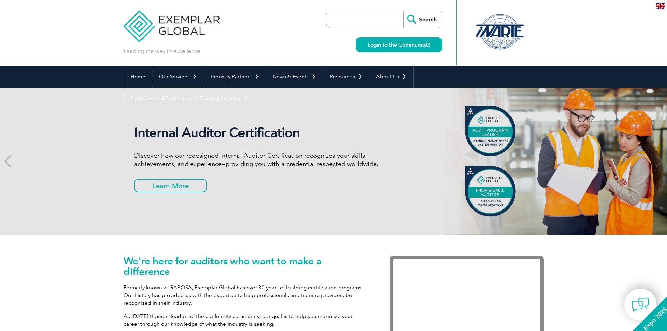 Image resolution: width=667 pixels, height=331 pixels. What do you see at coordinates (266, 160) in the screenshot?
I see `p: Discover how our redesigned Internal Auditor Certification recognizes your skills, achievements, ...` at bounding box center [266, 160].